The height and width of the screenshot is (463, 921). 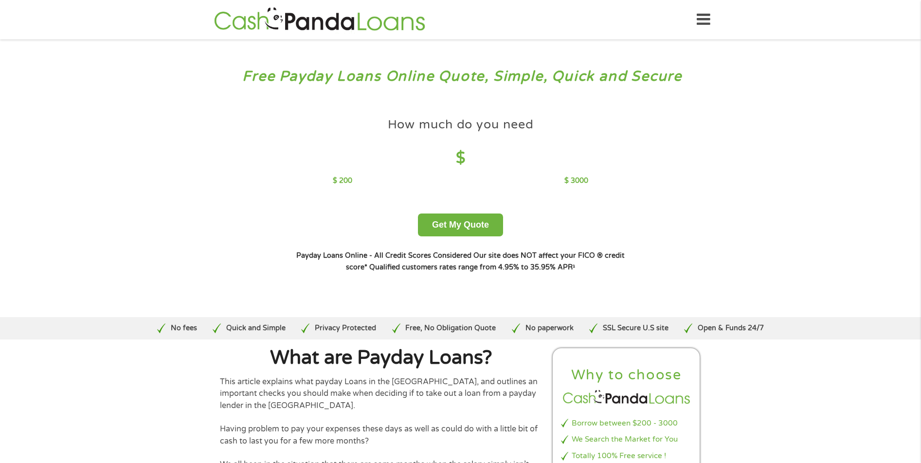 What do you see at coordinates (627, 423) in the screenshot?
I see `li: Borrow between $200 - 3000` at bounding box center [627, 423].